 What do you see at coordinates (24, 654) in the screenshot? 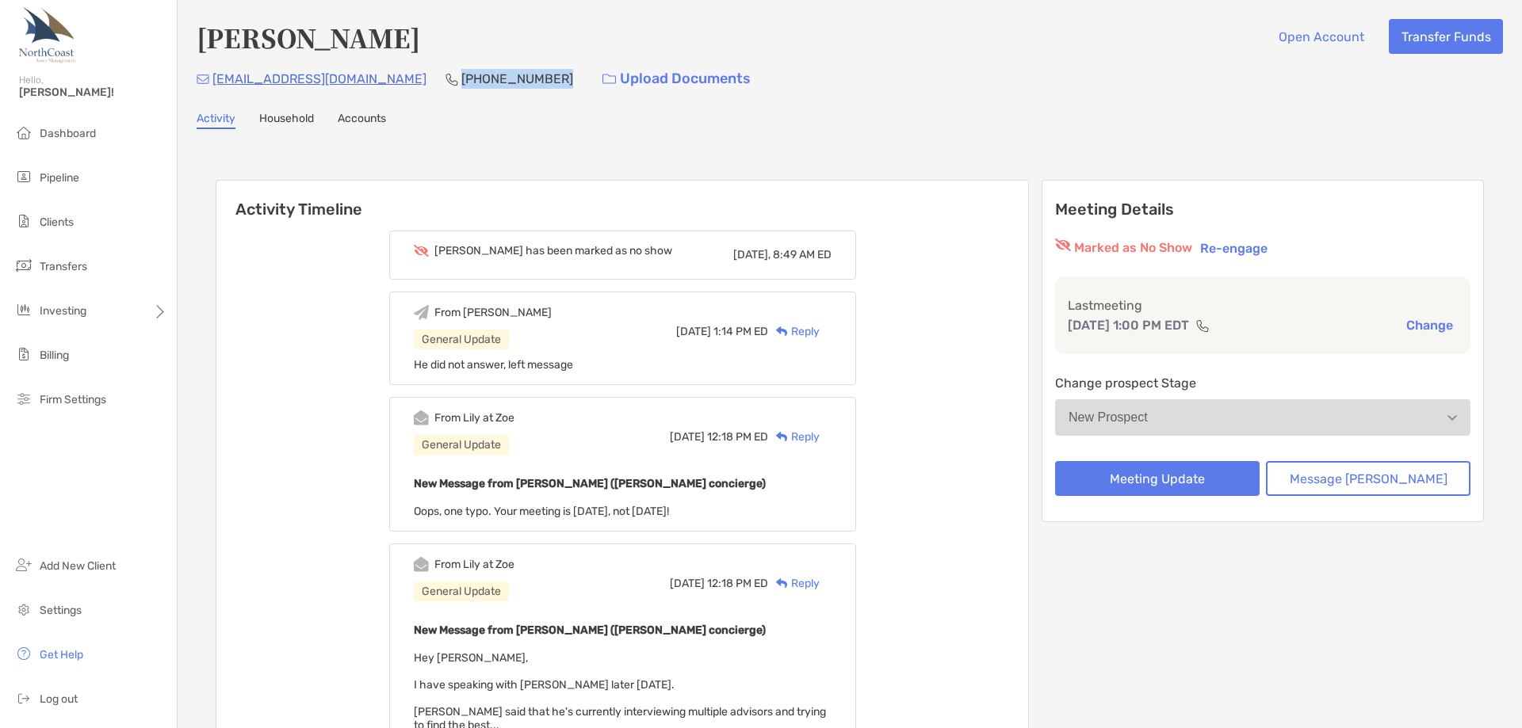
I see `img: get-help icon` at bounding box center [24, 654].